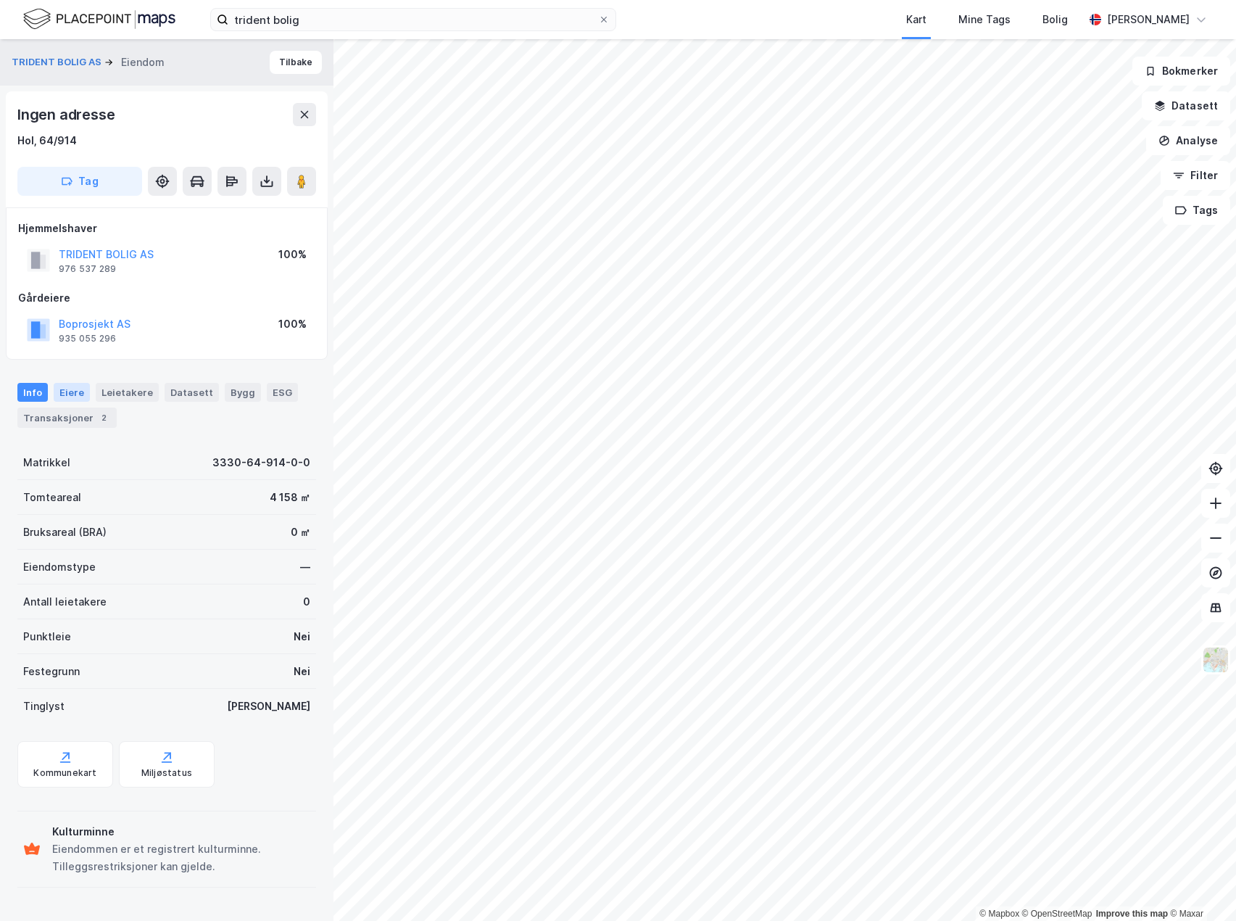 The image size is (1236, 921). What do you see at coordinates (87, 339) in the screenshot?
I see `div: 935 055 296` at bounding box center [87, 339].